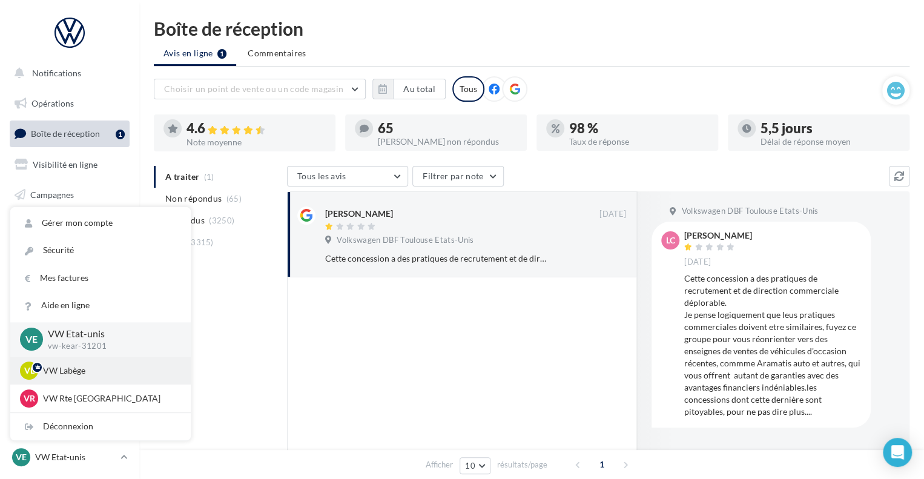 The height and width of the screenshot is (479, 924). Describe the element at coordinates (897, 452) in the screenshot. I see `div: Open Intercom Messenger` at that location.